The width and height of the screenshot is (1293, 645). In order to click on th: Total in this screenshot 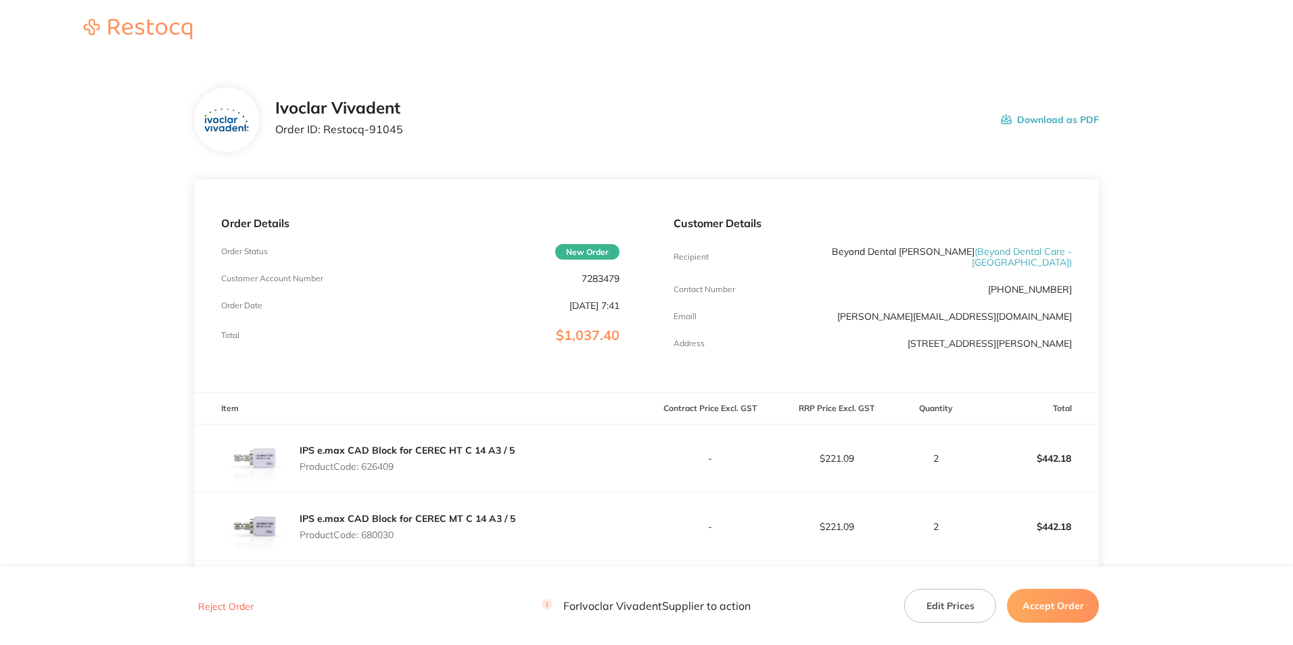, I will do `click(1036, 409)`.